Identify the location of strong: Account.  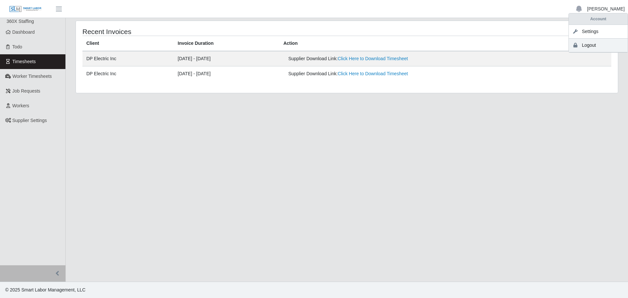
(598, 19).